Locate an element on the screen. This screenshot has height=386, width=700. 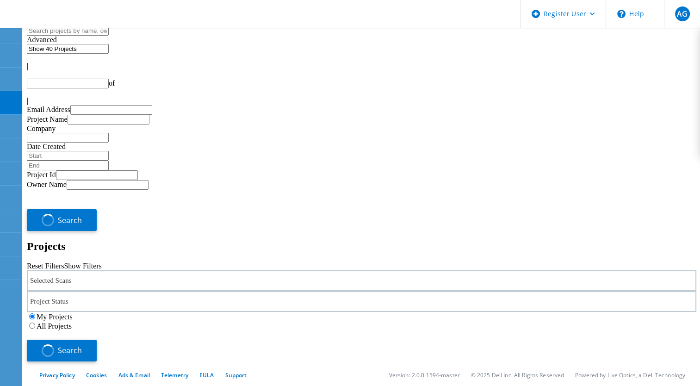
b: Projects is located at coordinates (46, 246).